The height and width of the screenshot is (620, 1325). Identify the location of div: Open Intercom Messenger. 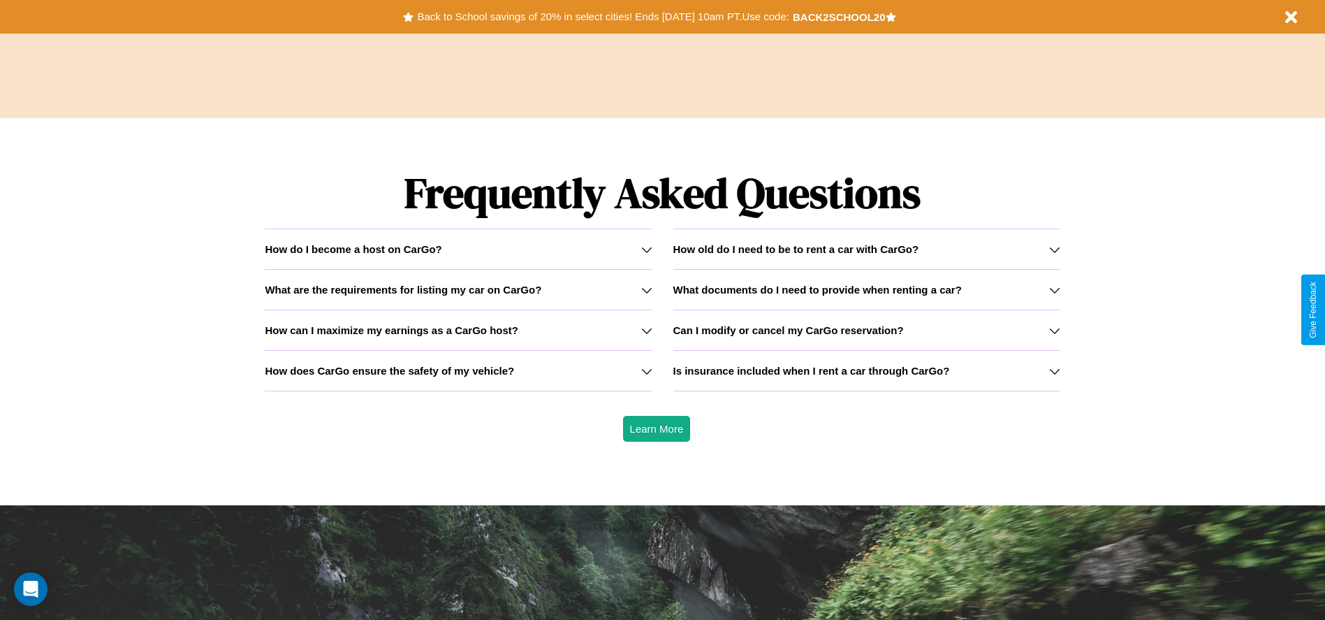
(31, 589).